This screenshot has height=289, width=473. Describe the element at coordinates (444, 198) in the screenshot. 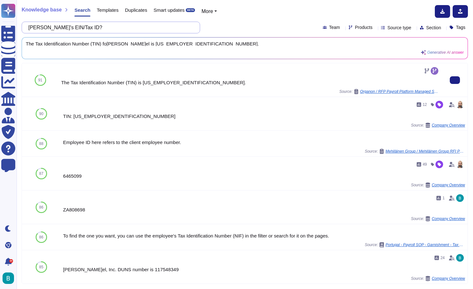

I see `span: 1` at that location.